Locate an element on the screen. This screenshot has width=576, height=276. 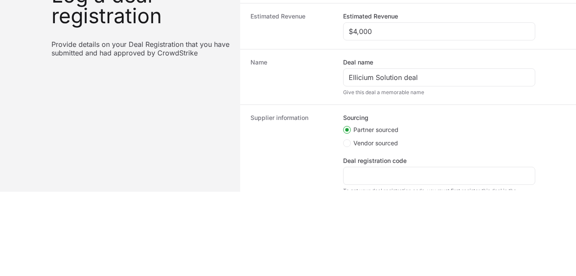
legend: Sourcing is located at coordinates (356, 118).